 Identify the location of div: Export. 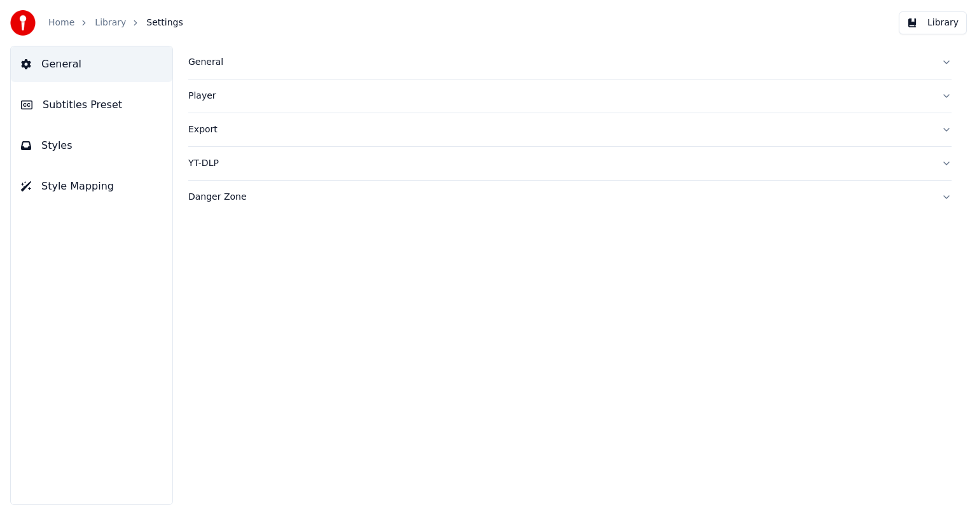
(559, 130).